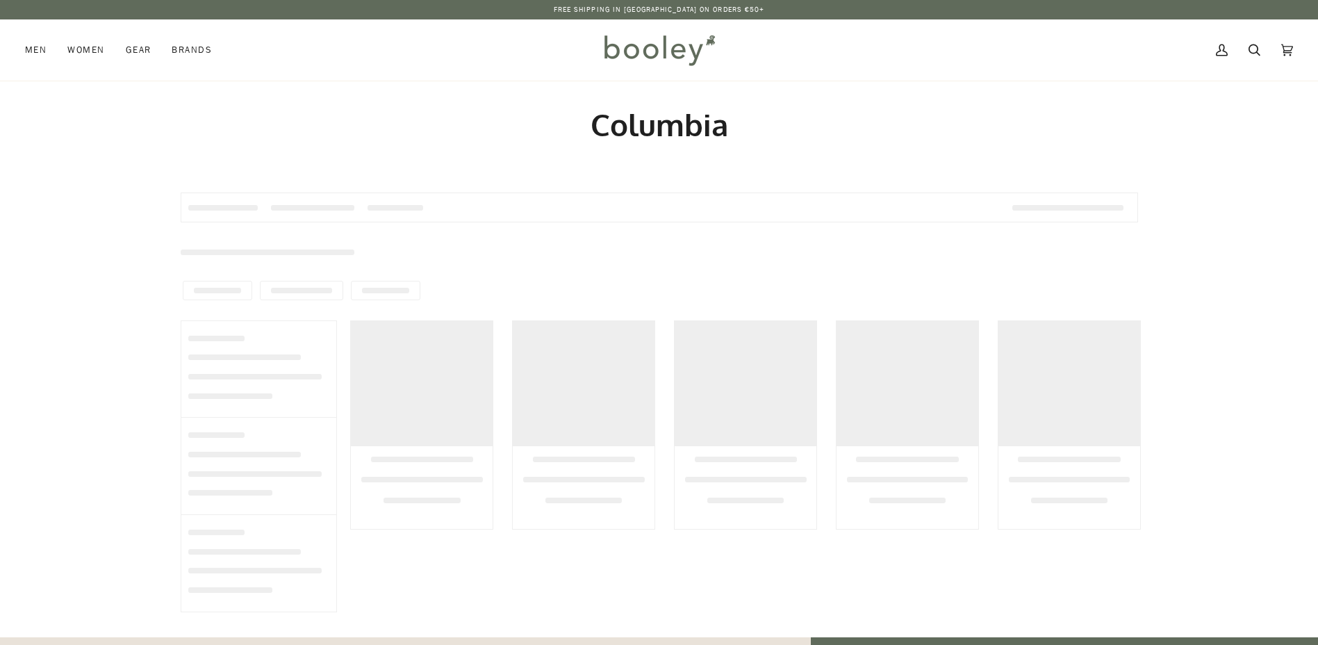 The image size is (1318, 645). I want to click on h1: Columbia, so click(659, 124).